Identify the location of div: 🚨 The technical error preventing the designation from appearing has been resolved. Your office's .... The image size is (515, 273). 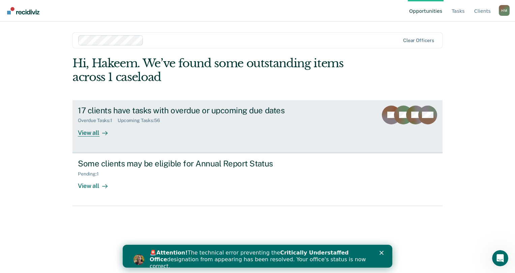
(137, 15).